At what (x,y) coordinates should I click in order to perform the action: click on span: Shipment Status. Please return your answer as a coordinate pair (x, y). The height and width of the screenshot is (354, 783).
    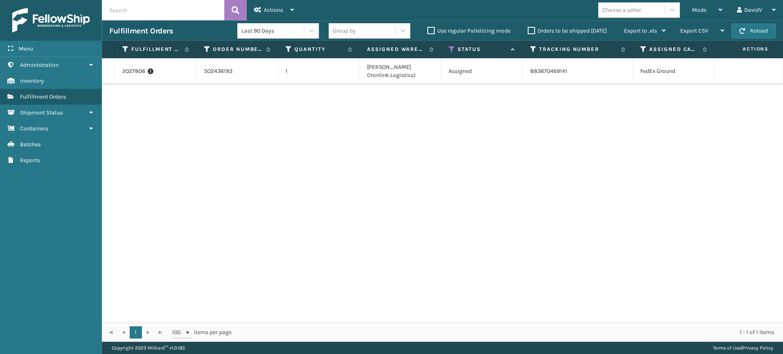
    Looking at the image, I should click on (41, 113).